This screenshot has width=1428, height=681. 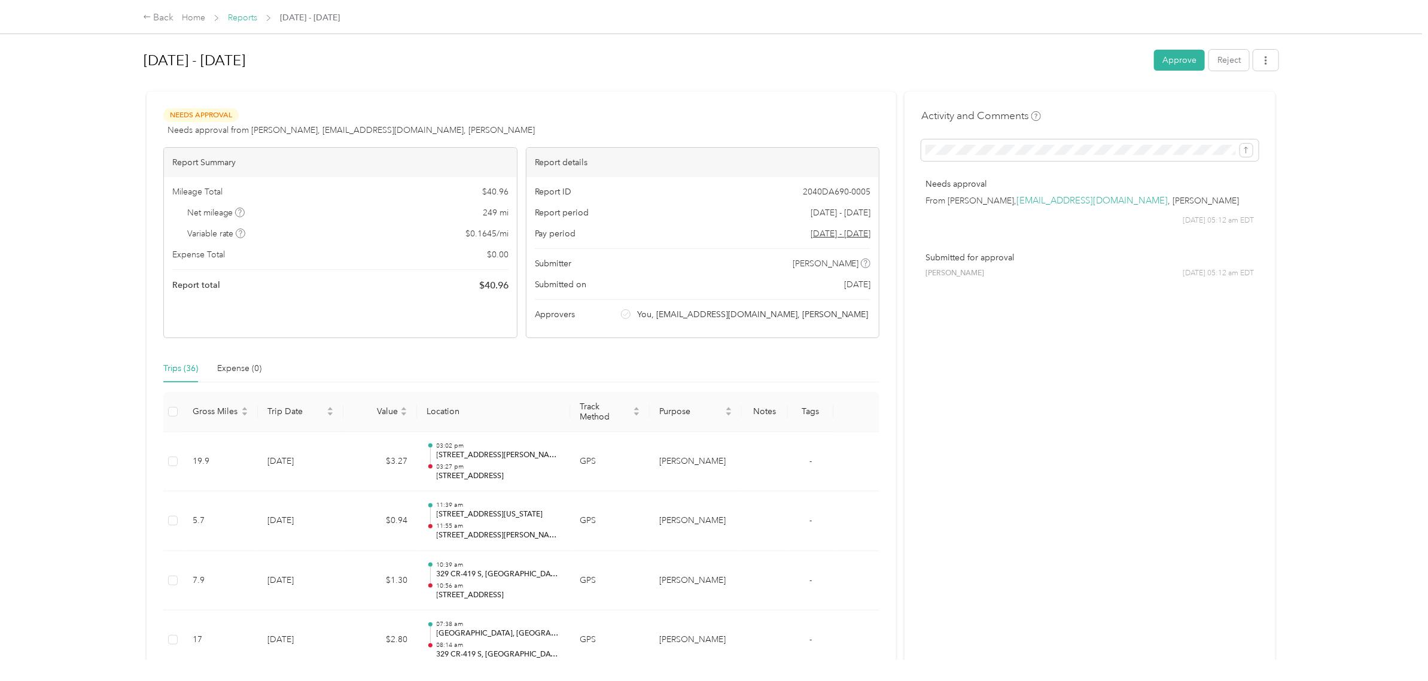 I want to click on p: 08:14 am, so click(x=499, y=645).